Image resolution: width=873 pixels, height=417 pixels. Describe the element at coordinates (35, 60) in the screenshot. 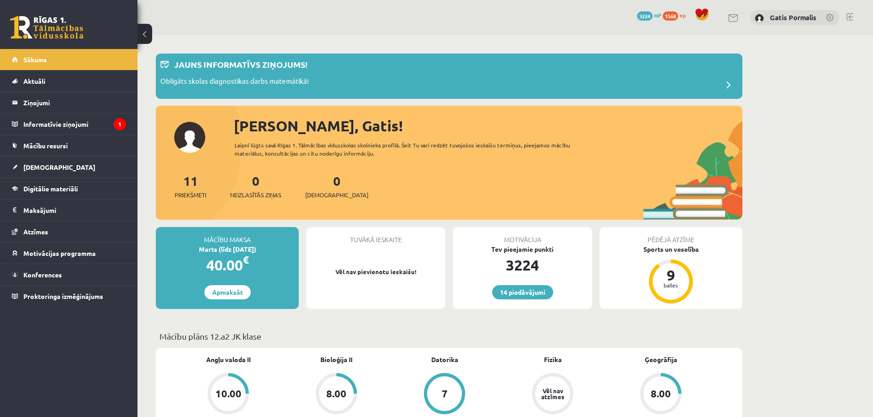

I see `span: Sākums` at that location.